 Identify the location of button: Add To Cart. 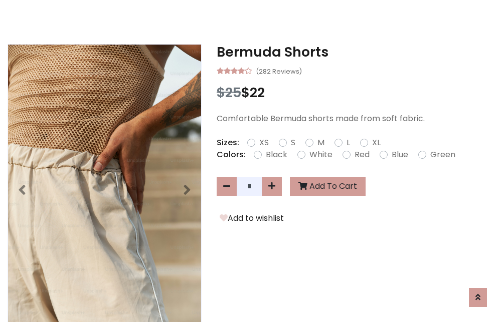
(327, 186).